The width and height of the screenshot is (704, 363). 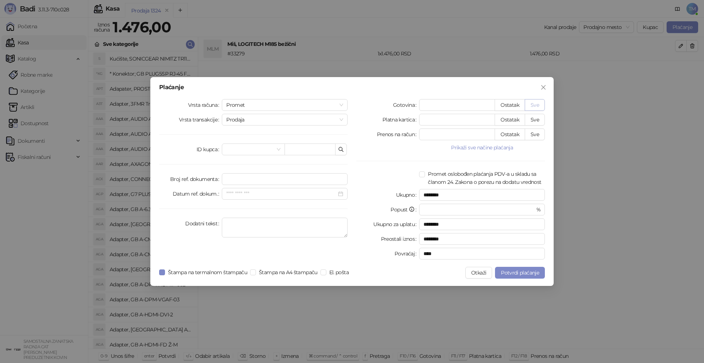 What do you see at coordinates (407, 253) in the screenshot?
I see `label: Povraćaj` at bounding box center [407, 253].